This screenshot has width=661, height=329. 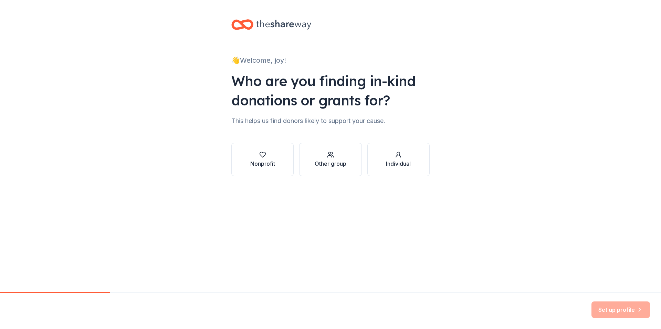 I want to click on button: Individual, so click(x=399, y=160).